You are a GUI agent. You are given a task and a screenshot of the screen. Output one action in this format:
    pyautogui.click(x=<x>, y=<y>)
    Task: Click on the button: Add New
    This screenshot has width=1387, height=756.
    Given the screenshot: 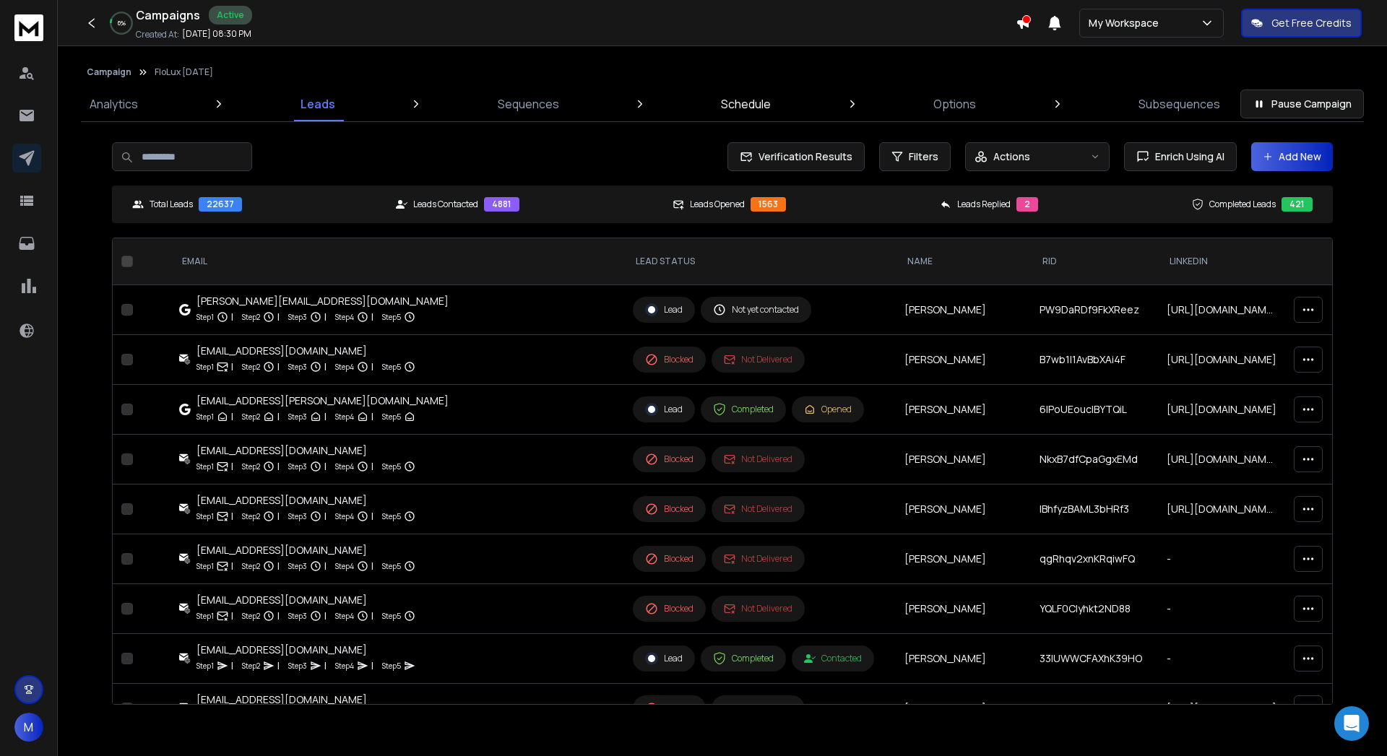 What is the action you would take?
    pyautogui.click(x=1292, y=157)
    